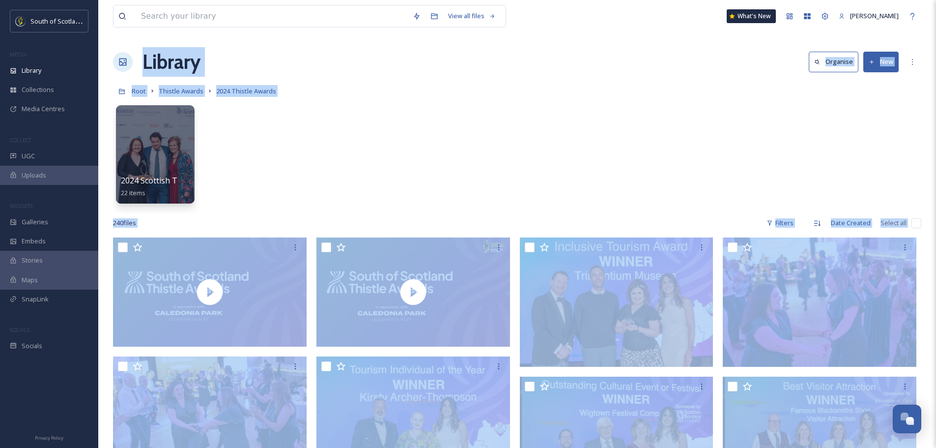 The height and width of the screenshot is (448, 936). Describe the element at coordinates (751, 16) in the screenshot. I see `div: What's New` at that location.